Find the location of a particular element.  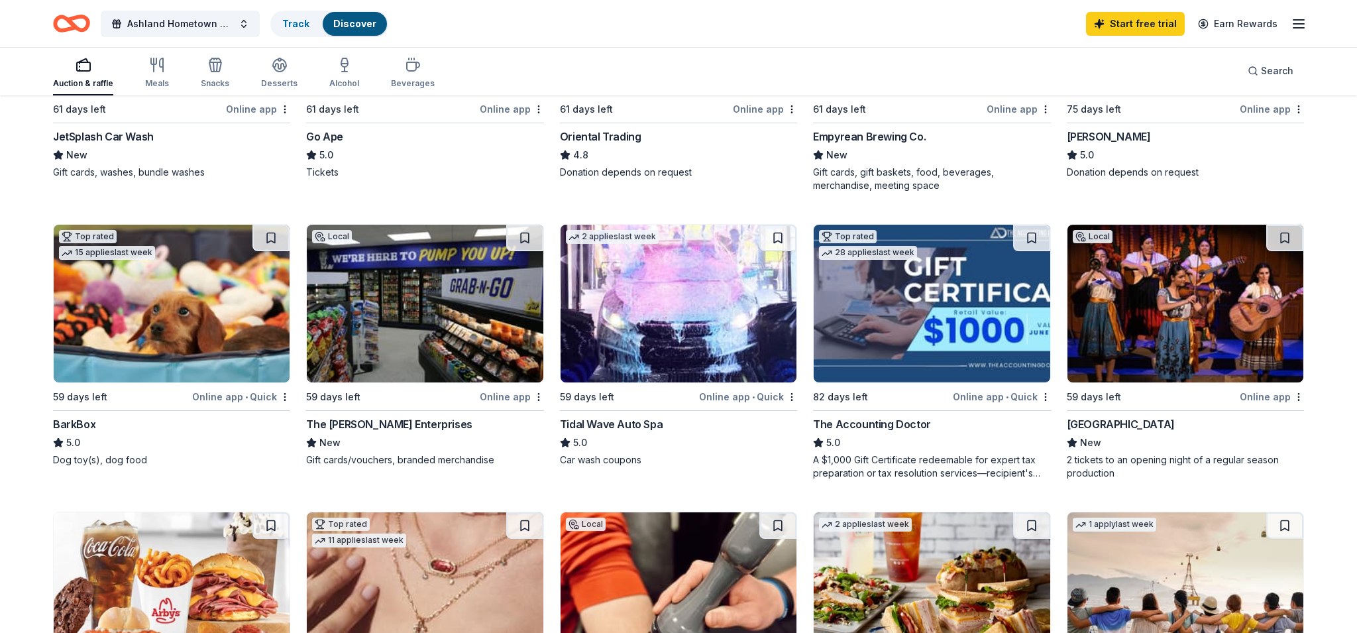

div: BarkBox is located at coordinates (74, 424).